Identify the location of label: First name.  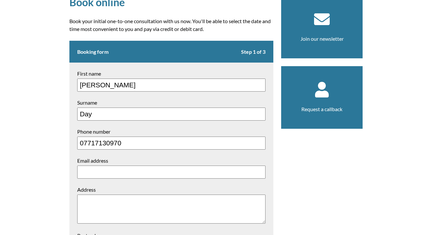
(171, 73).